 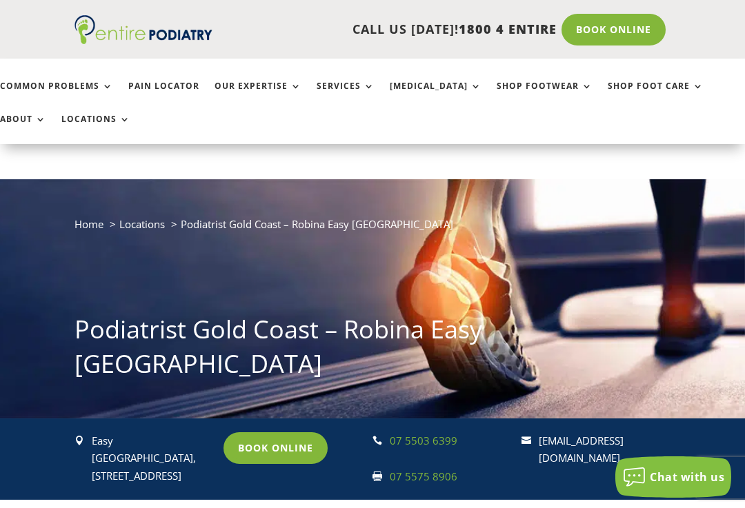 What do you see at coordinates (544, 96) in the screenshot?
I see `a: Shop Footwear` at bounding box center [544, 96].